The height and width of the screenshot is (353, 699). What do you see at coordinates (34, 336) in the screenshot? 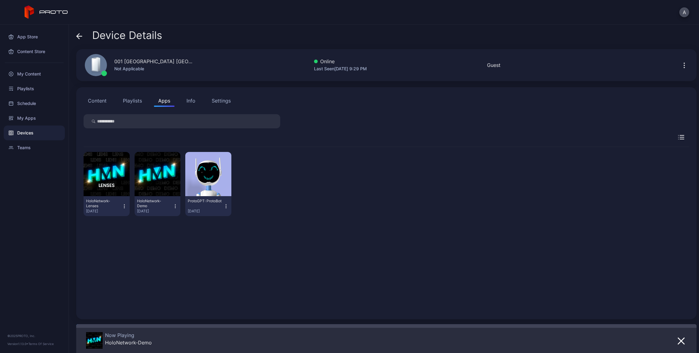
I see `div: © 2025 PROTO, Inc.` at bounding box center [34, 336].